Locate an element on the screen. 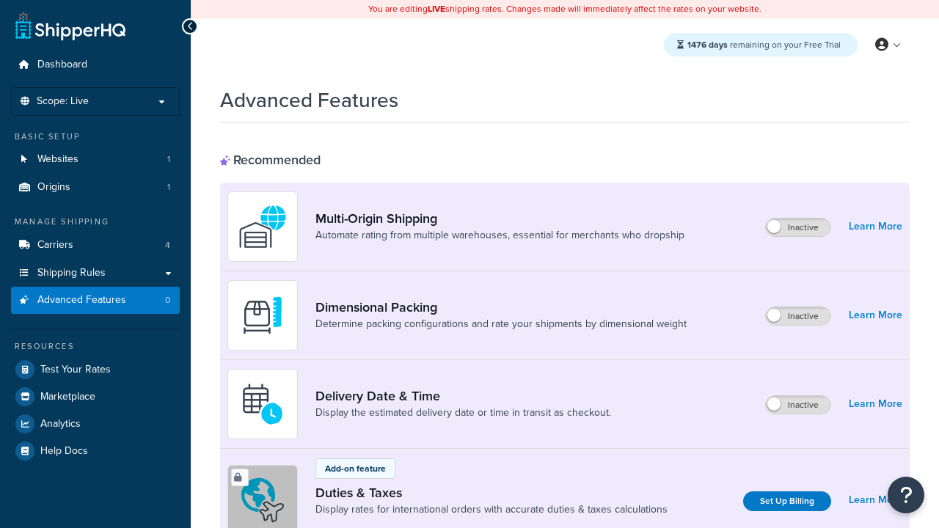 This screenshot has width=939, height=528. span: Origins is located at coordinates (54, 187).